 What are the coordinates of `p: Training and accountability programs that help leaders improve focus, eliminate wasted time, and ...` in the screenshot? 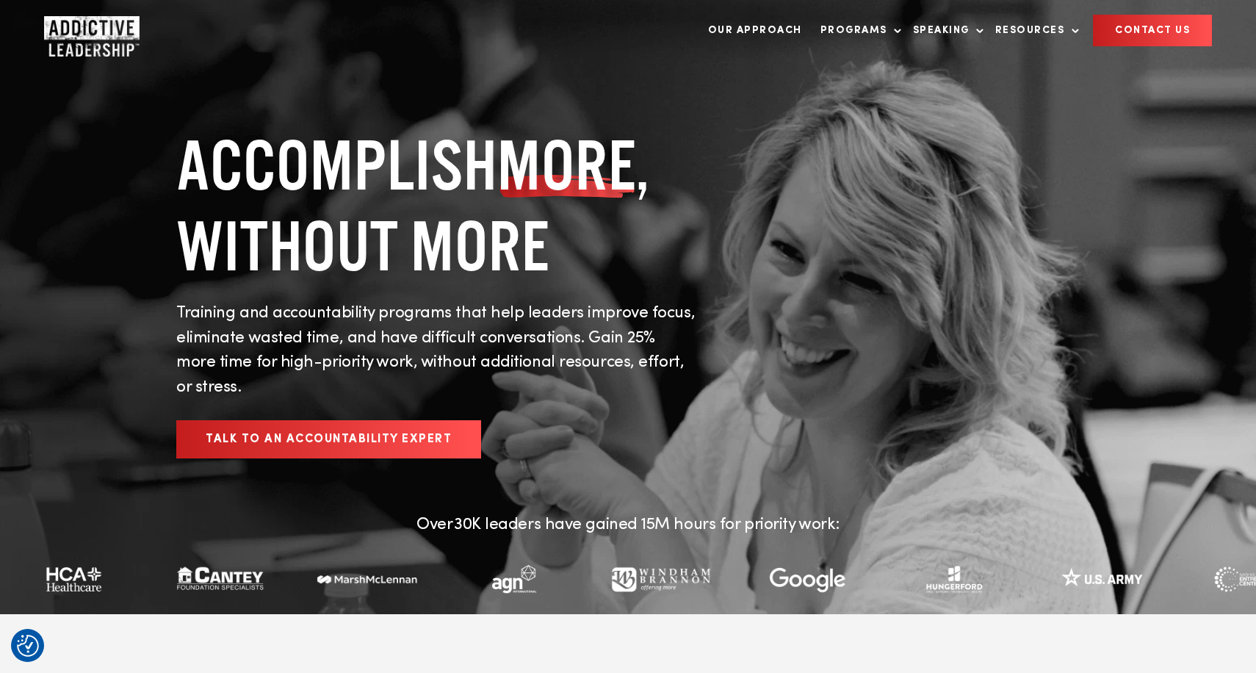 It's located at (437, 350).